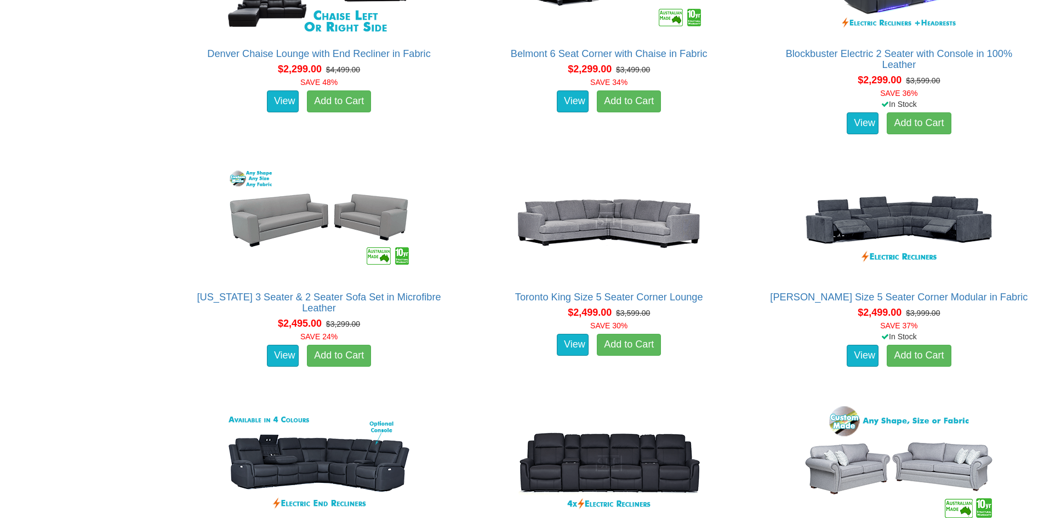  What do you see at coordinates (899, 220) in the screenshot?
I see `img: Marlow King Size 5 Seater Corner Modular in Fabric` at bounding box center [899, 220].